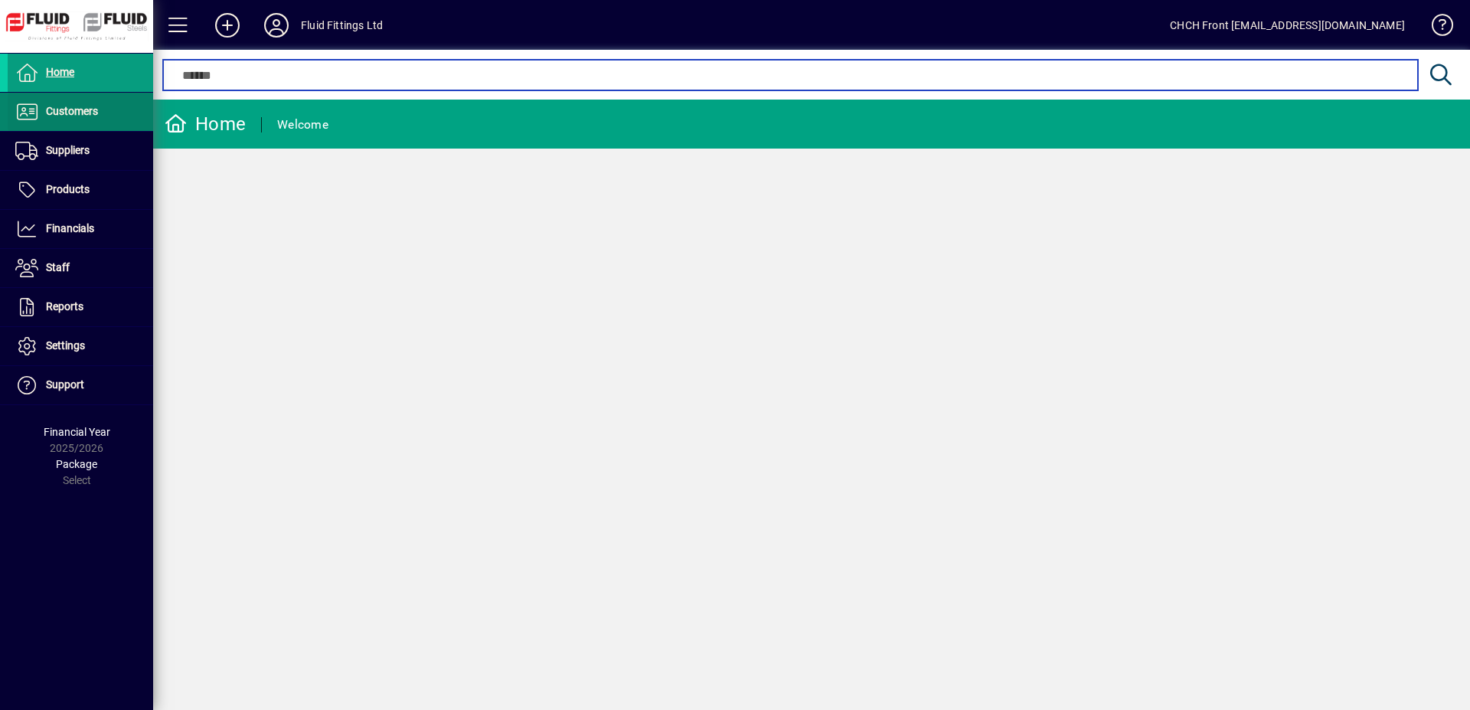 The image size is (1470, 710). Describe the element at coordinates (60, 72) in the screenshot. I see `span: Home` at that location.